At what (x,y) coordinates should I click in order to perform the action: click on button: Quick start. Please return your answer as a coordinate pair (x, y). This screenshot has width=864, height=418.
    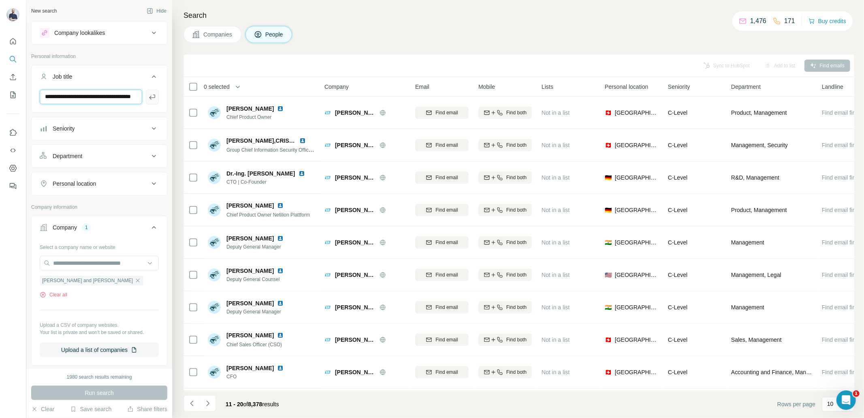
    Looking at the image, I should click on (13, 41).